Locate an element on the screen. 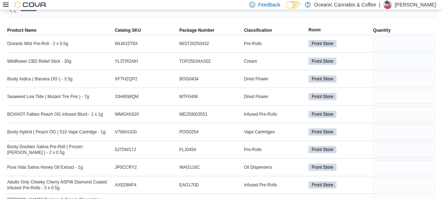 The width and height of the screenshot is (442, 199). span: JP0CCRY2 is located at coordinates (126, 167).